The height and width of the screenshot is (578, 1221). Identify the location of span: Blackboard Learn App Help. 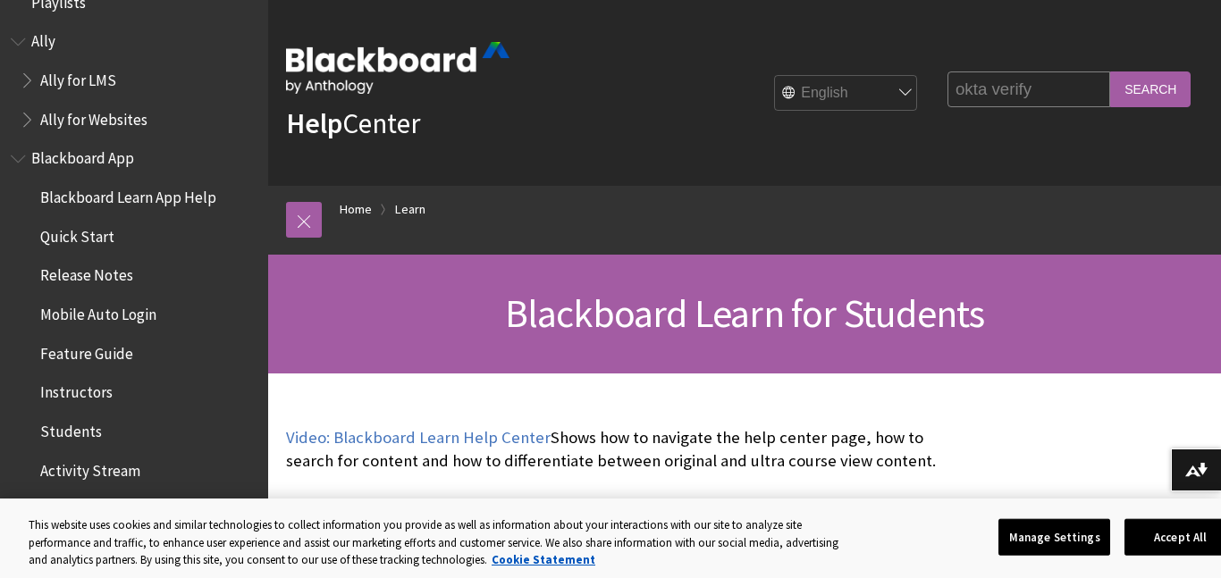
(128, 194).